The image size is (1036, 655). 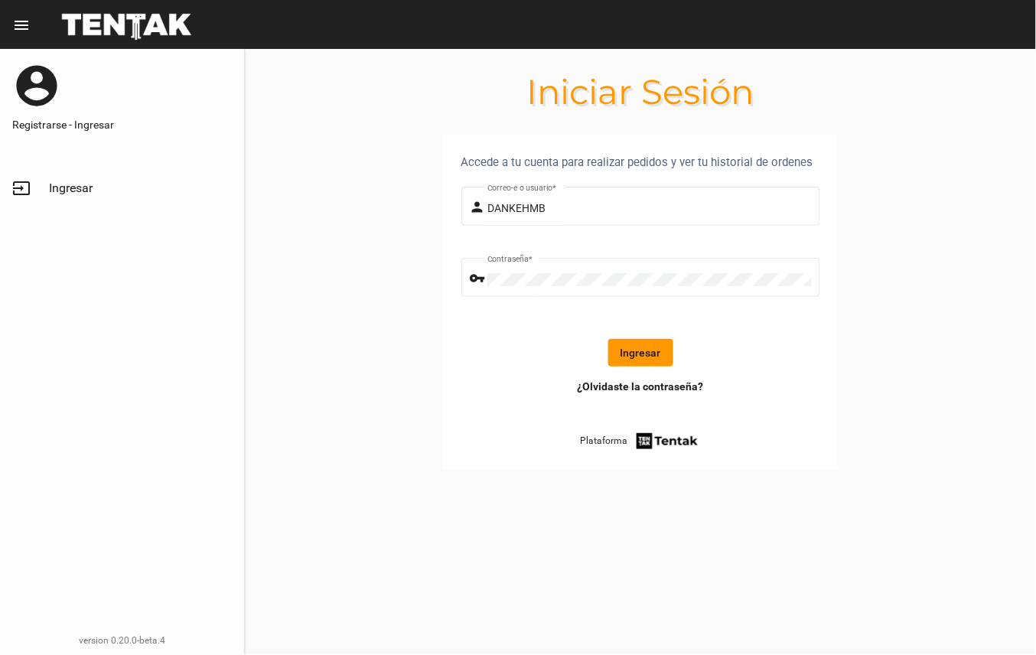 I want to click on mat-icon: input, so click(x=21, y=188).